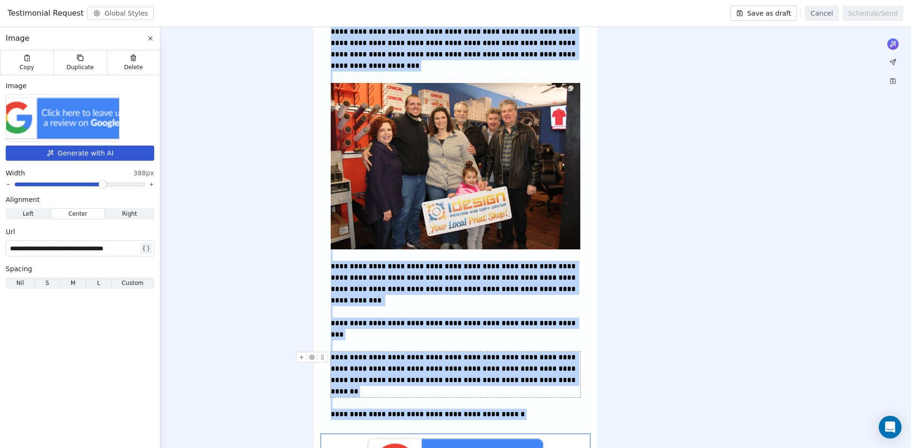 This screenshot has width=911, height=448. What do you see at coordinates (47, 283) in the screenshot?
I see `span: S` at bounding box center [47, 283].